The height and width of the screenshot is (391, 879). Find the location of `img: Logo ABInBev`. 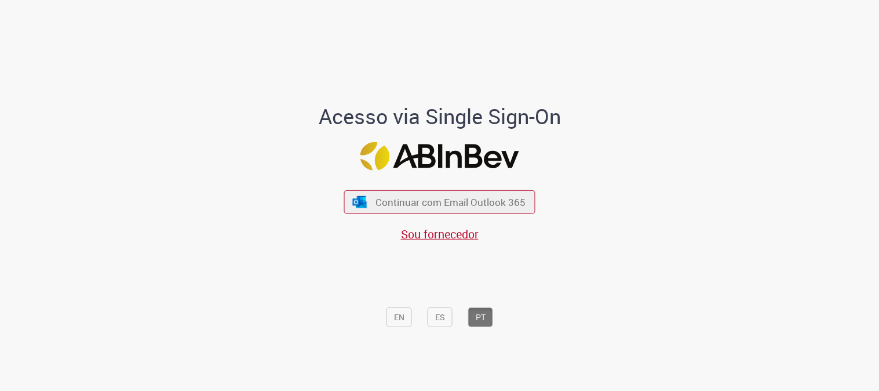

img: Logo ABInBev is located at coordinates (440, 155).